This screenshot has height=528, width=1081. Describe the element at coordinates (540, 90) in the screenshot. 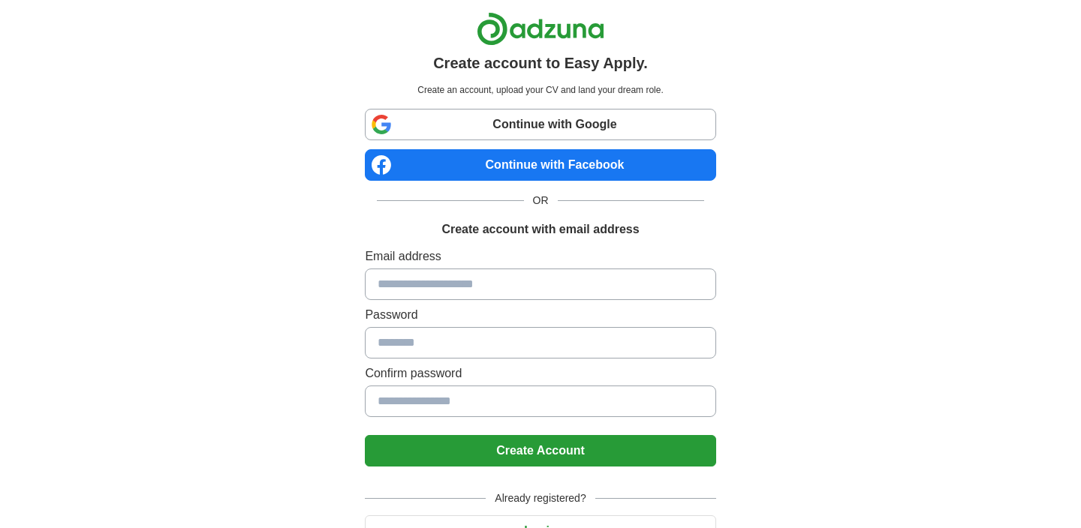

I see `p: Create an account, upload your CV and land your dream role.` at that location.